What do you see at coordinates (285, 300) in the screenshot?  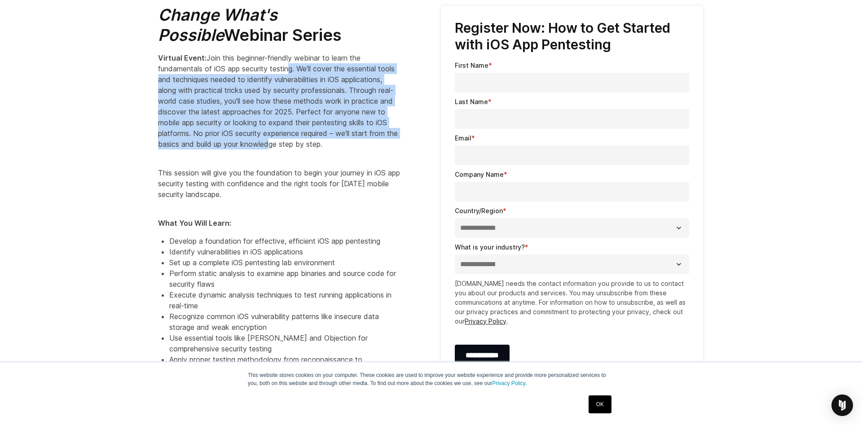 I see `li: Execute dynamic analysis techniques to test running applications in real-time` at bounding box center [285, 300].